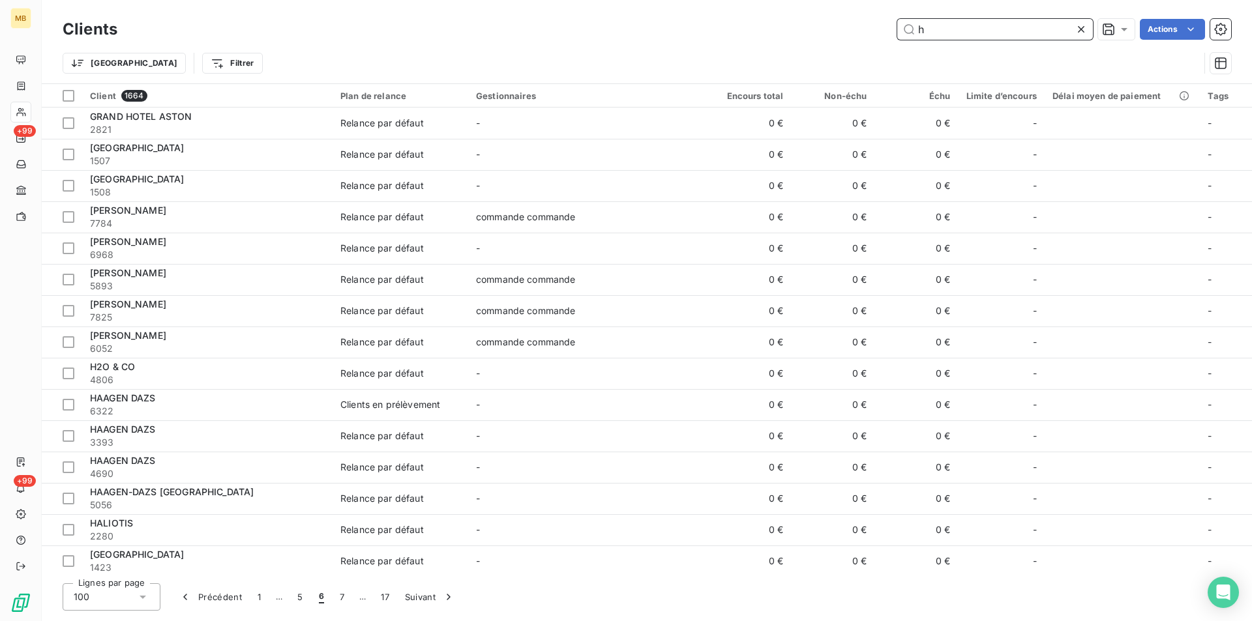 The width and height of the screenshot is (1252, 621). What do you see at coordinates (207, 505) in the screenshot?
I see `span: 5056` at bounding box center [207, 505].